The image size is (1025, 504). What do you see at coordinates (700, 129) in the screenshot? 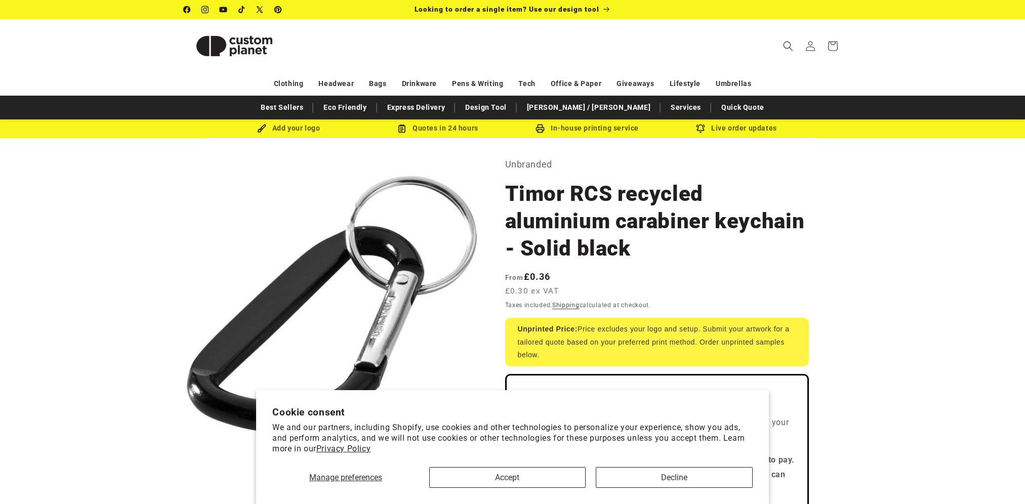
I see `img: Order updates` at bounding box center [700, 129].